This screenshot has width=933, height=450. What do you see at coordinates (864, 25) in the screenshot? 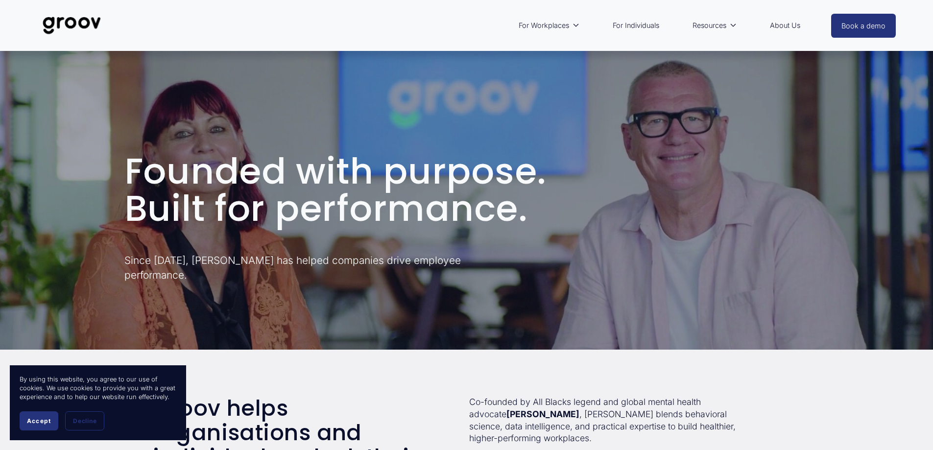
I see `a: Book a demo` at bounding box center [864, 25].